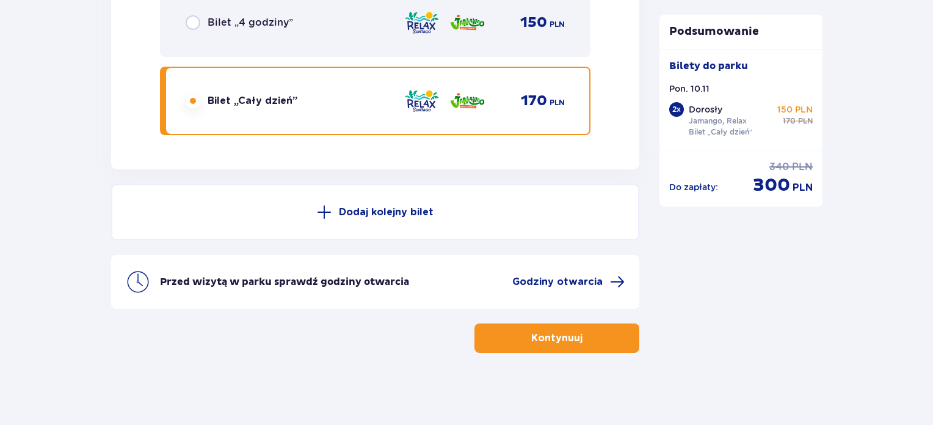 The image size is (933, 425). I want to click on button: Dodaj kolejny bilet, so click(375, 212).